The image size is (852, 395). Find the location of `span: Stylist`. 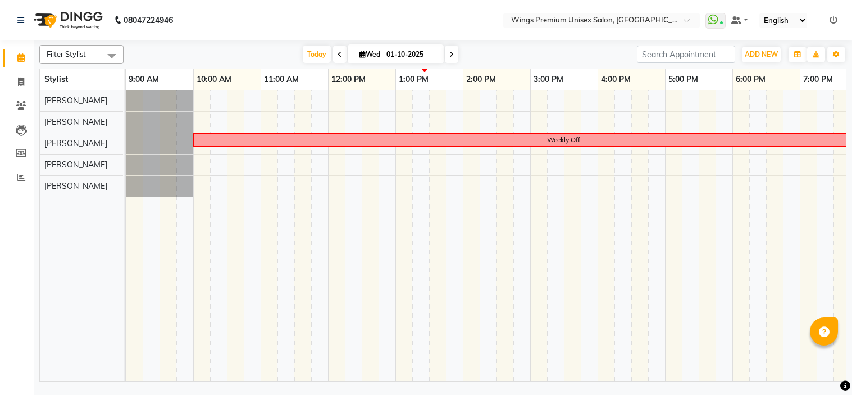

span: Stylist is located at coordinates (56, 79).